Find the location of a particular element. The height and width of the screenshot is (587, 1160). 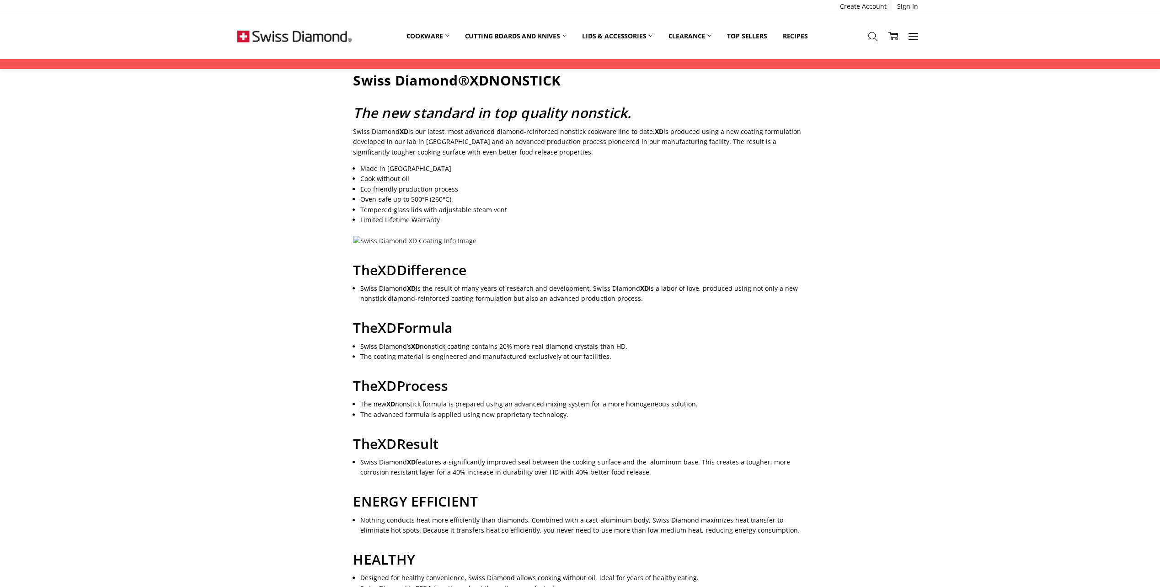

li: Swiss Diamond features a significantly improved seal between the cooking surface and the aluminum... is located at coordinates (583, 467).